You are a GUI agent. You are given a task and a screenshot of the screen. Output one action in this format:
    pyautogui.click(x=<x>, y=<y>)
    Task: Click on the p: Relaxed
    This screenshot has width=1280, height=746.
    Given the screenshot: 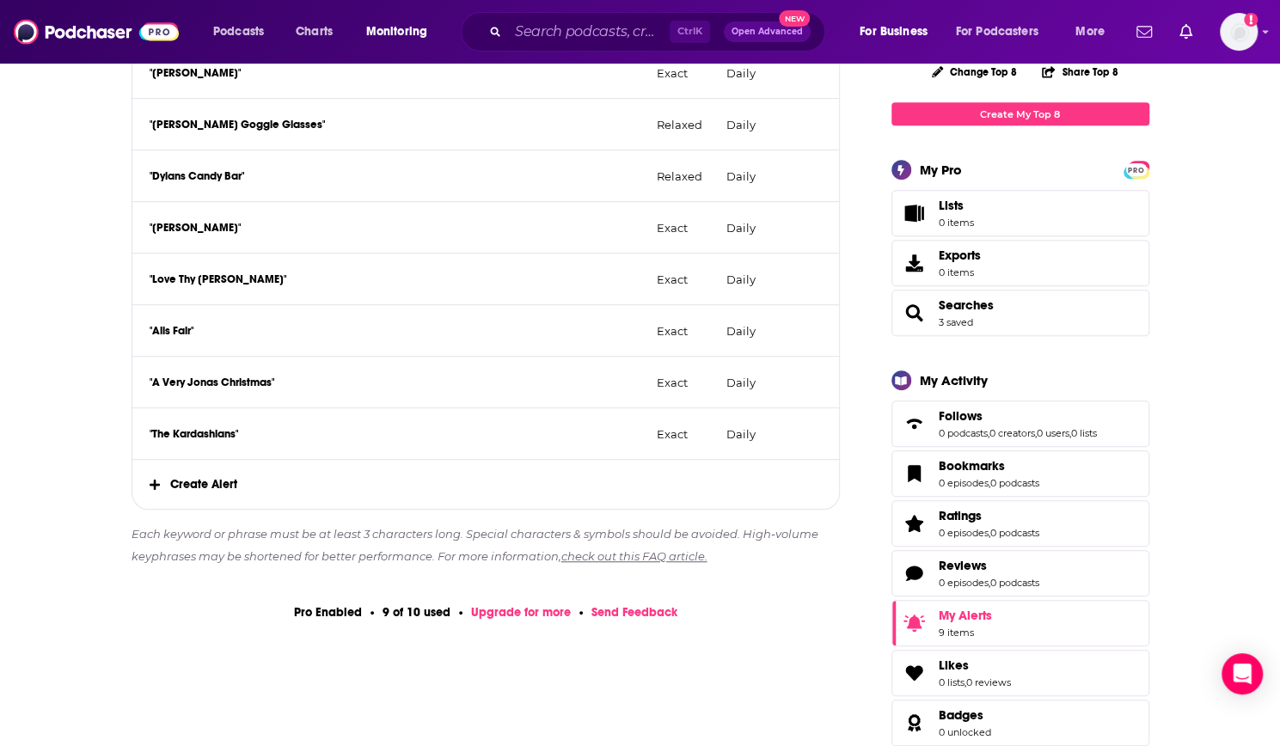 What is the action you would take?
    pyautogui.click(x=684, y=176)
    